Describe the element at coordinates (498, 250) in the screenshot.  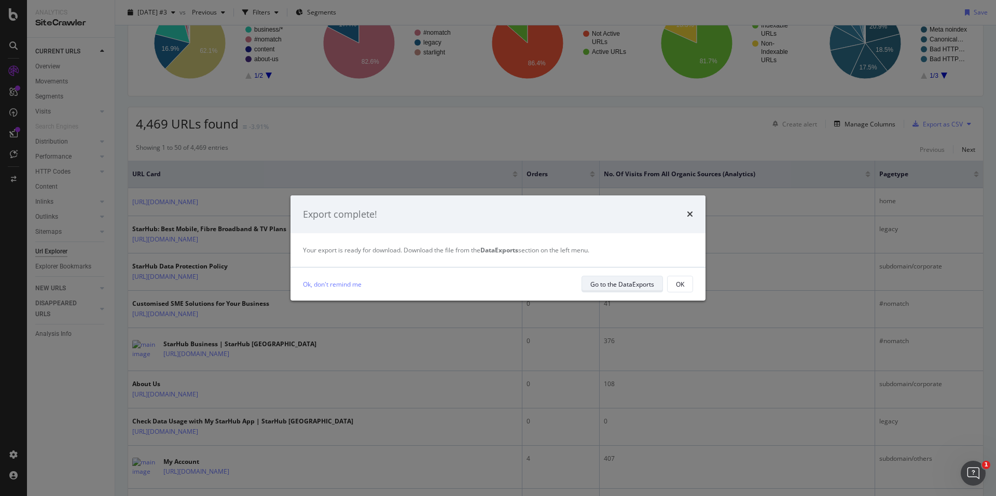
I see `div: Your export is ready for download. Download the file from the` at that location.